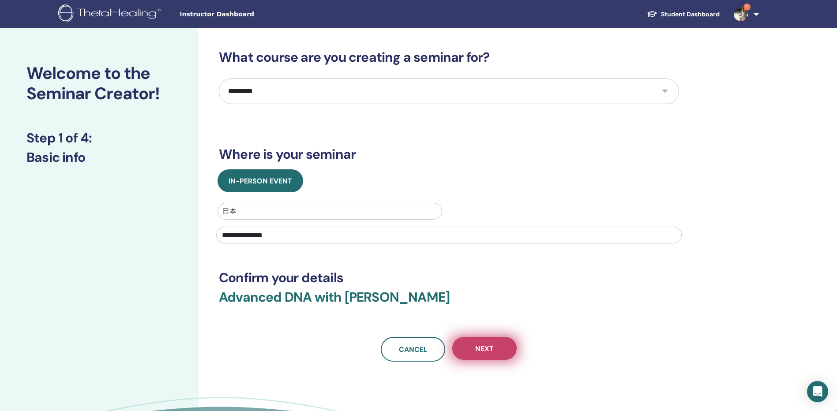 This screenshot has width=837, height=411. What do you see at coordinates (260, 181) in the screenshot?
I see `span: In-Person Event` at bounding box center [260, 181].